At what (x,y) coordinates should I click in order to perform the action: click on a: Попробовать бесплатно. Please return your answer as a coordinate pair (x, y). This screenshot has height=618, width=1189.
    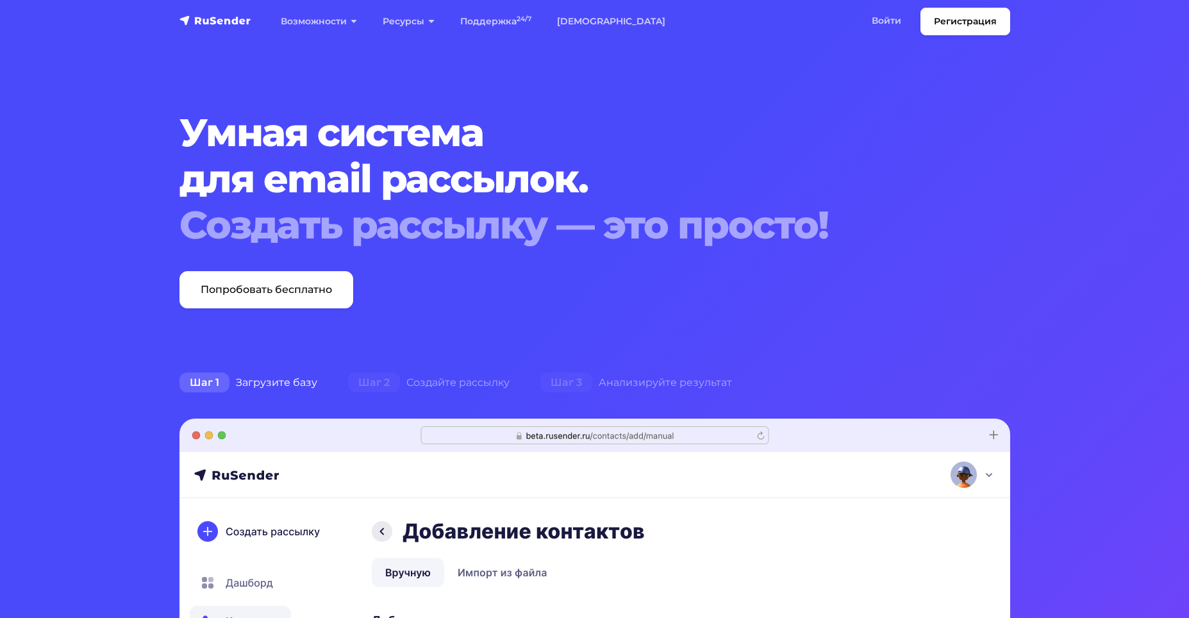
    Looking at the image, I should click on (266, 290).